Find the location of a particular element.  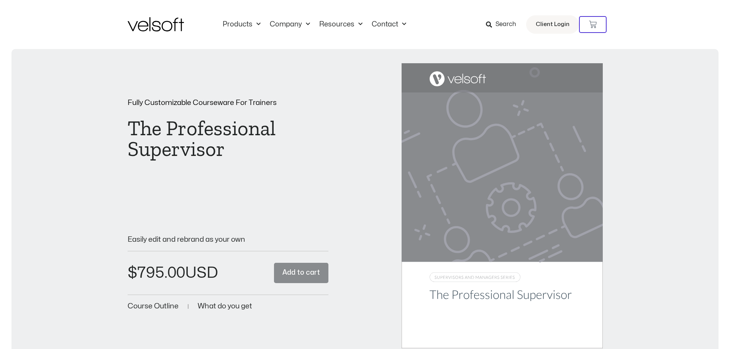

img: Velsoft Training Materials is located at coordinates (156, 24).